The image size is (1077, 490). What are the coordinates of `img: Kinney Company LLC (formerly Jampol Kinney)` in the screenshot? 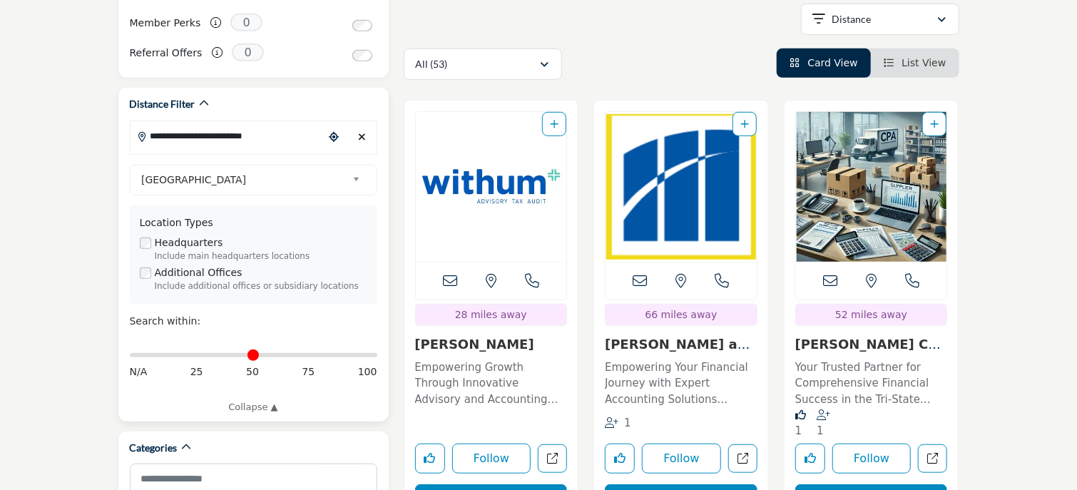 It's located at (872, 187).